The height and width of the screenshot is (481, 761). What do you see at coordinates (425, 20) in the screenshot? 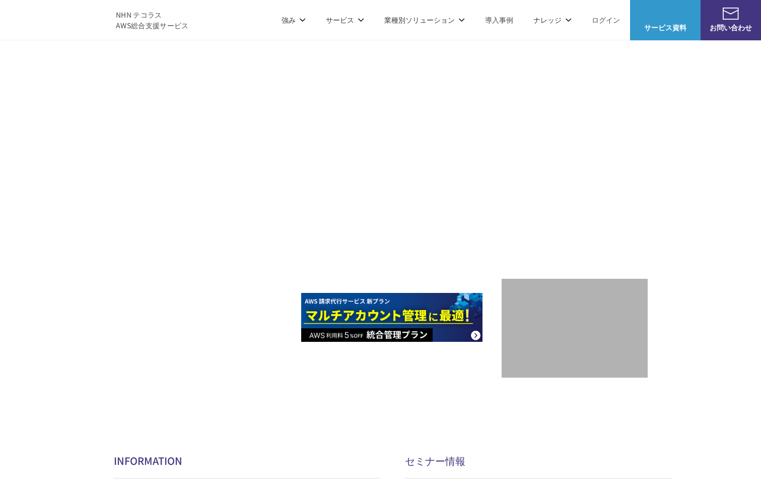
I see `p: 業種別ソリューション` at bounding box center [425, 20].